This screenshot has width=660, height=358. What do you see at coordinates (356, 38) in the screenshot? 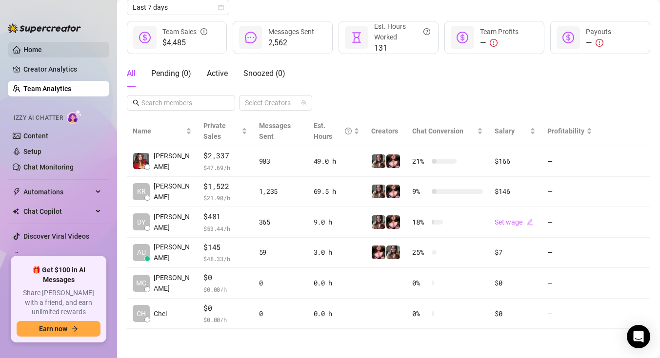
I see `span: hourglass` at bounding box center [356, 38].